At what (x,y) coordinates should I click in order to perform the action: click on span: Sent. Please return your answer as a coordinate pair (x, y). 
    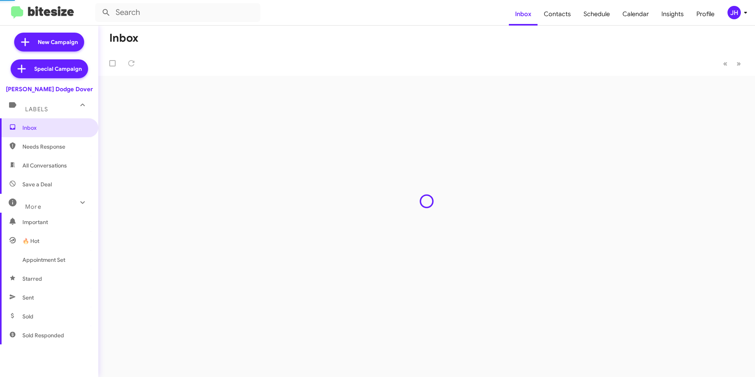
    Looking at the image, I should click on (28, 298).